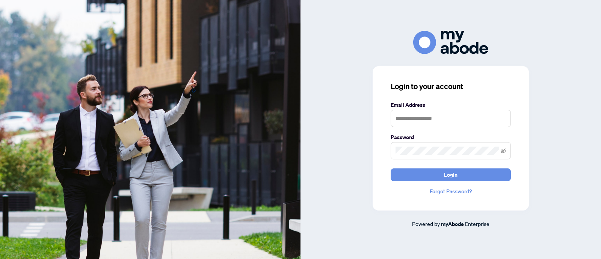 Image resolution: width=601 pixels, height=259 pixels. I want to click on img: ma-logo, so click(451, 42).